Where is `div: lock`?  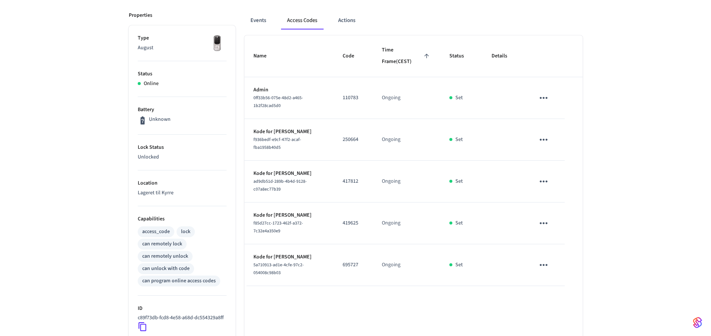 div: lock is located at coordinates (186, 232).